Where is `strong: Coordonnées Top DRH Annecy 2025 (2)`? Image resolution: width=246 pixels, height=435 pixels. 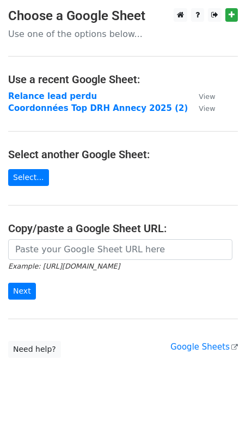
strong: Coordonnées Top DRH Annecy 2025 (2) is located at coordinates (98, 108).